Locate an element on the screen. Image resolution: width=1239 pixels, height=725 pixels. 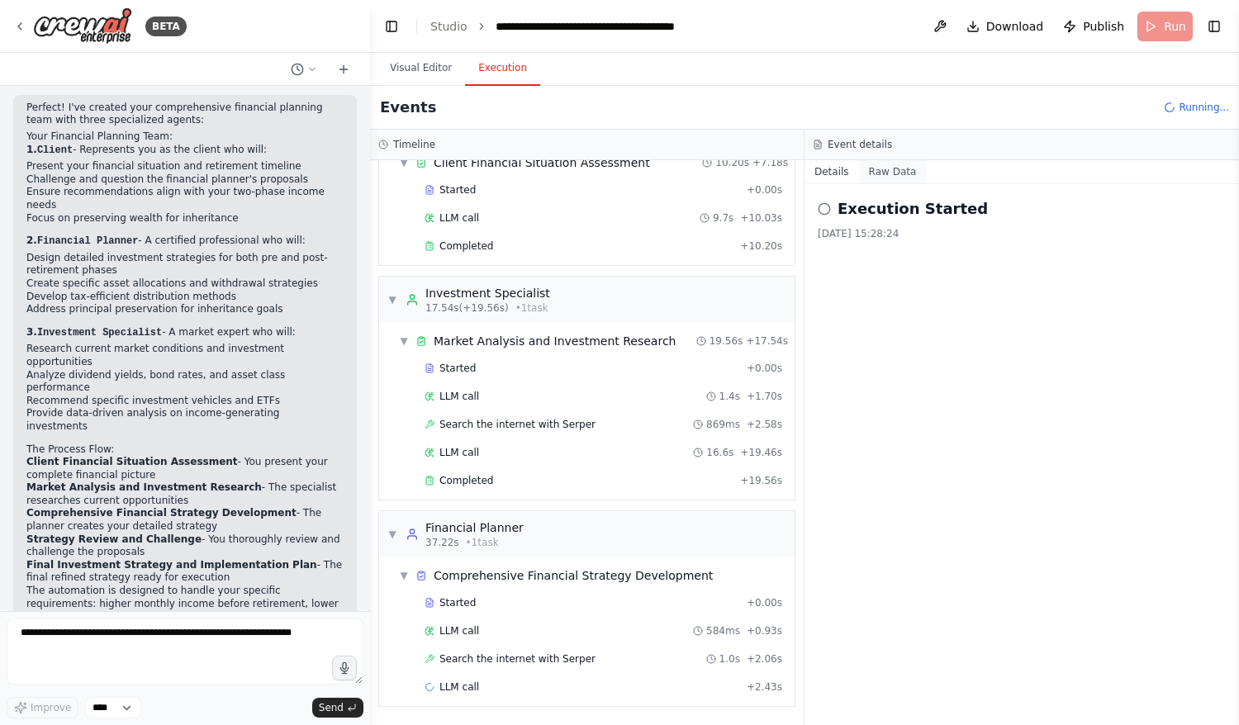
span: Download is located at coordinates (1015, 26).